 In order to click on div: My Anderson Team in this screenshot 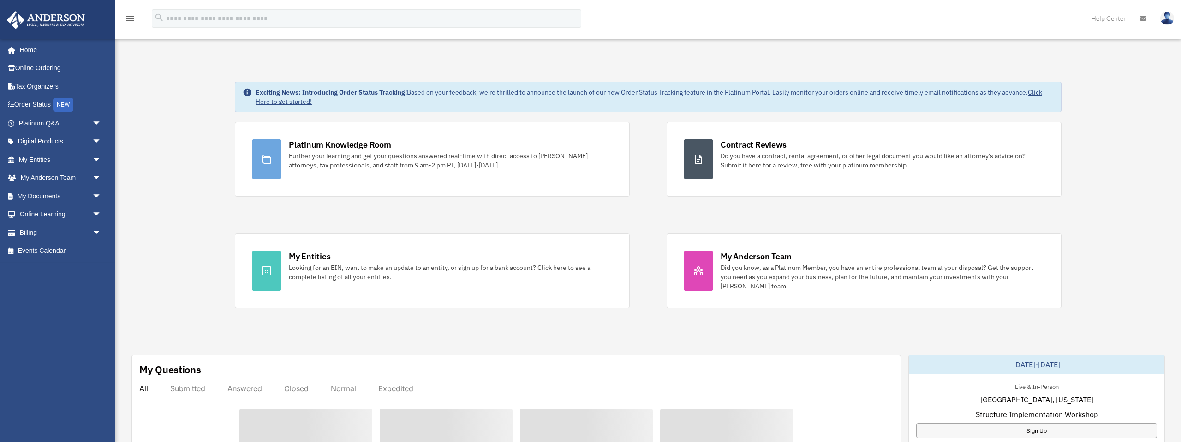, I will do `click(756, 256)`.